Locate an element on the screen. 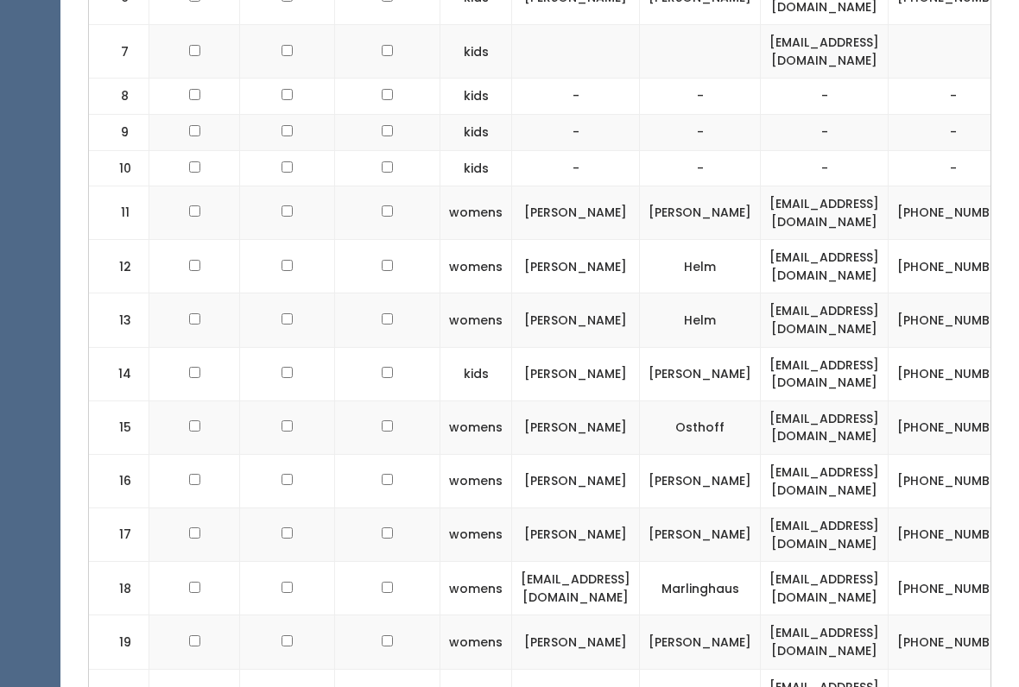 This screenshot has width=1019, height=687. td: 19 is located at coordinates (119, 642).